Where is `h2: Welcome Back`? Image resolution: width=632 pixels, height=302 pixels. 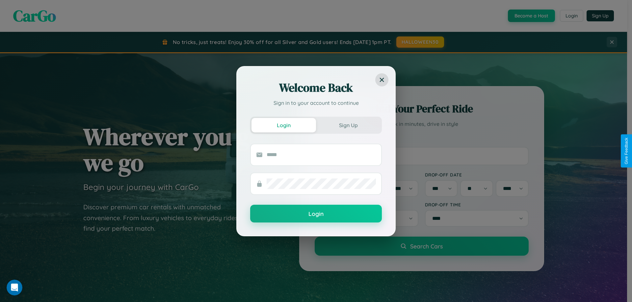 h2: Welcome Back is located at coordinates (316, 88).